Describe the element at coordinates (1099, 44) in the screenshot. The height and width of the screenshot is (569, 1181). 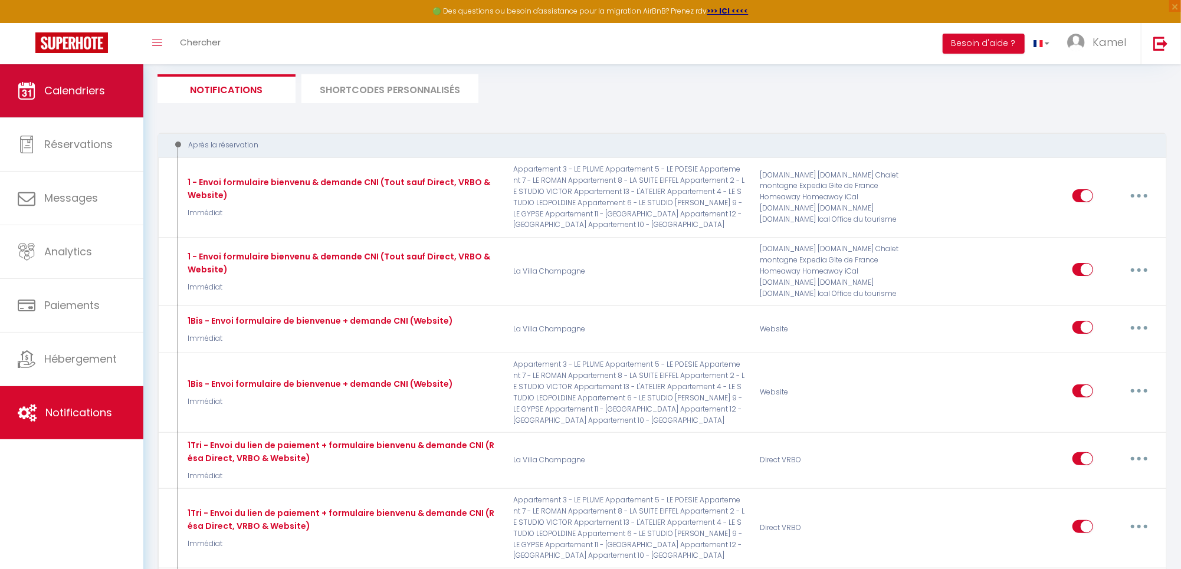
I see `a: ... Kamel` at that location.